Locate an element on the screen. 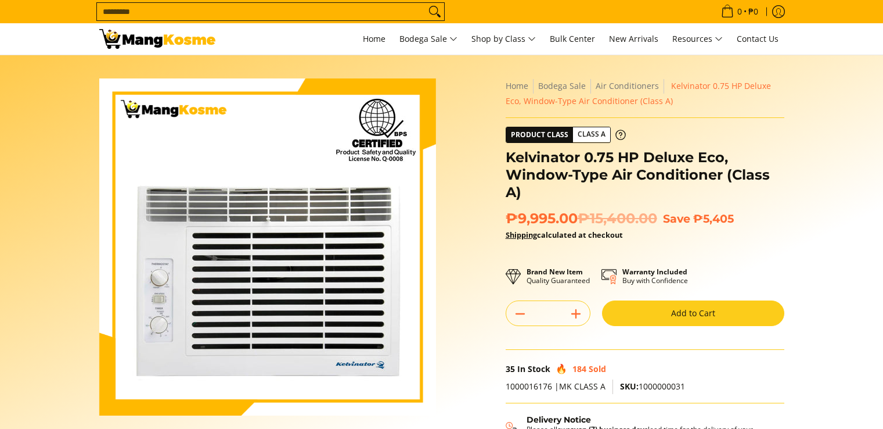 The height and width of the screenshot is (429, 883). span: SKU: is located at coordinates (629, 386).